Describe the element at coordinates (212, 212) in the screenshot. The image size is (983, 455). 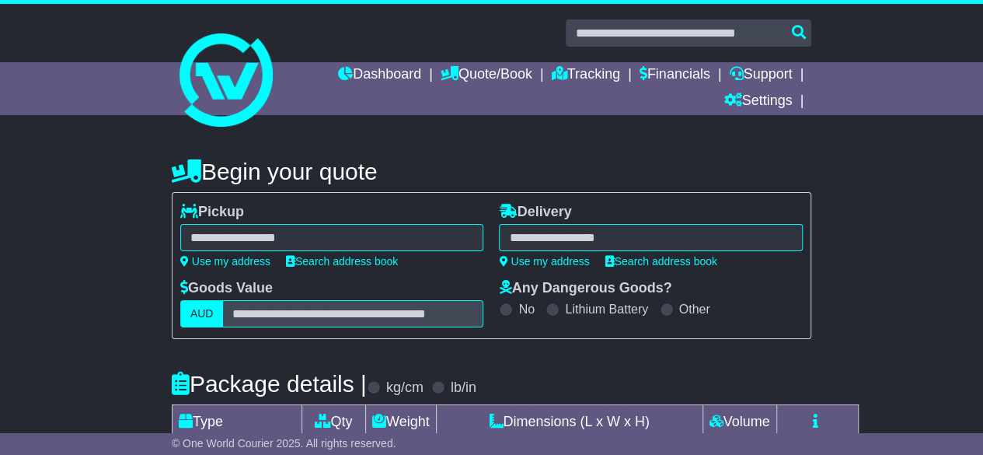
I see `label: Pickup` at that location.